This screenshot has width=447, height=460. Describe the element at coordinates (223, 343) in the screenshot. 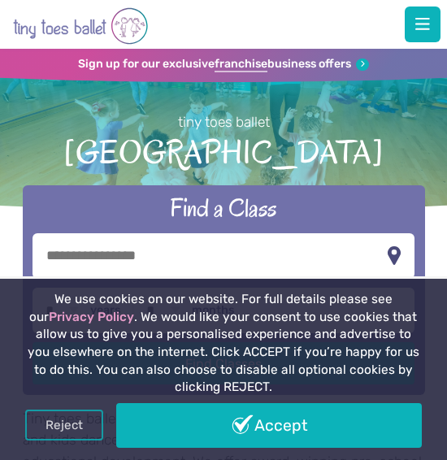

I see `p: We use cookies on our website. For full details please see our . We would like your consent to us...` at that location.